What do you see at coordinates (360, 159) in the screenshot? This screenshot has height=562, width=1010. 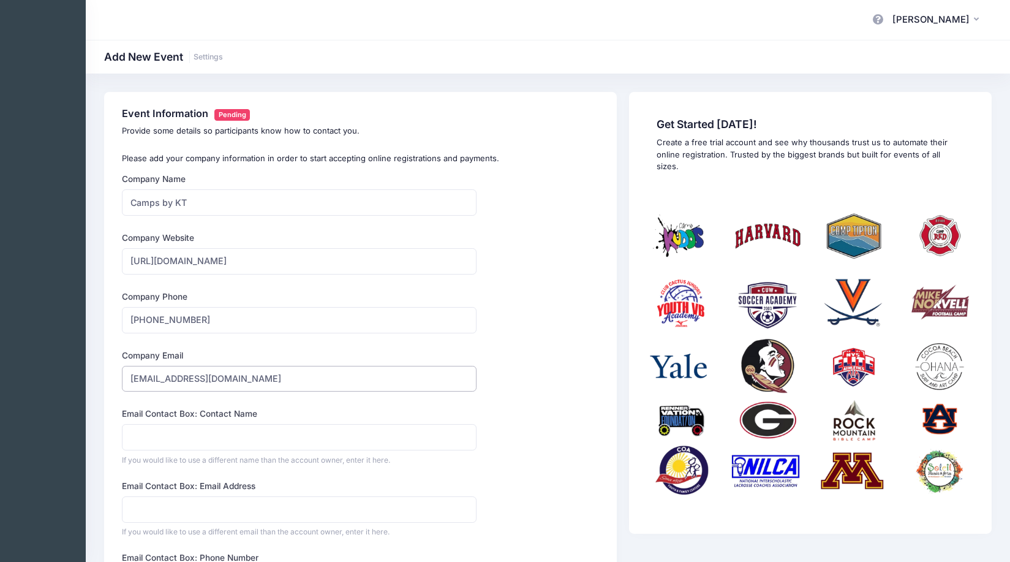 I see `p: Please add your company information in order to start accepting online registrations and payments.` at bounding box center [360, 159].